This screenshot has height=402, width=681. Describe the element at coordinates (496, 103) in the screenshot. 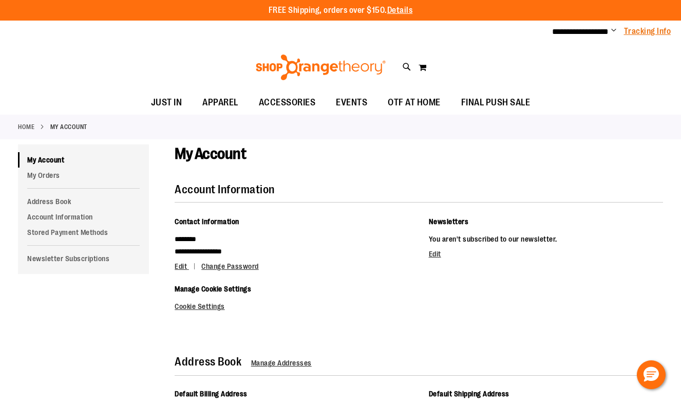

I see `a: FINAL PUSH SALE` at that location.